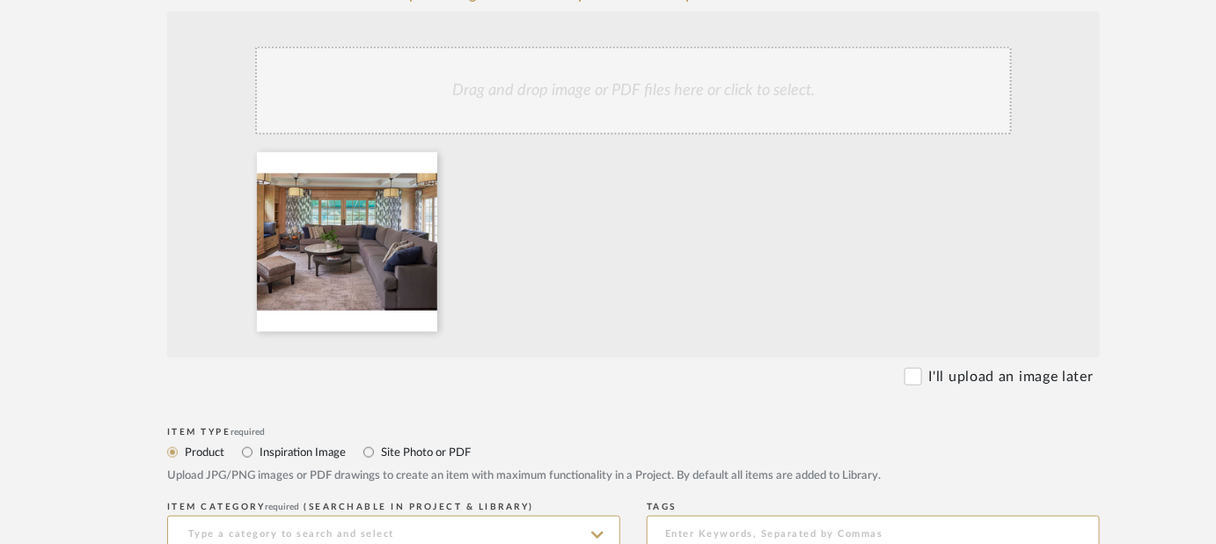  What do you see at coordinates (393, 507) in the screenshot?
I see `div: ITEM CATEGORY` at bounding box center [393, 507].